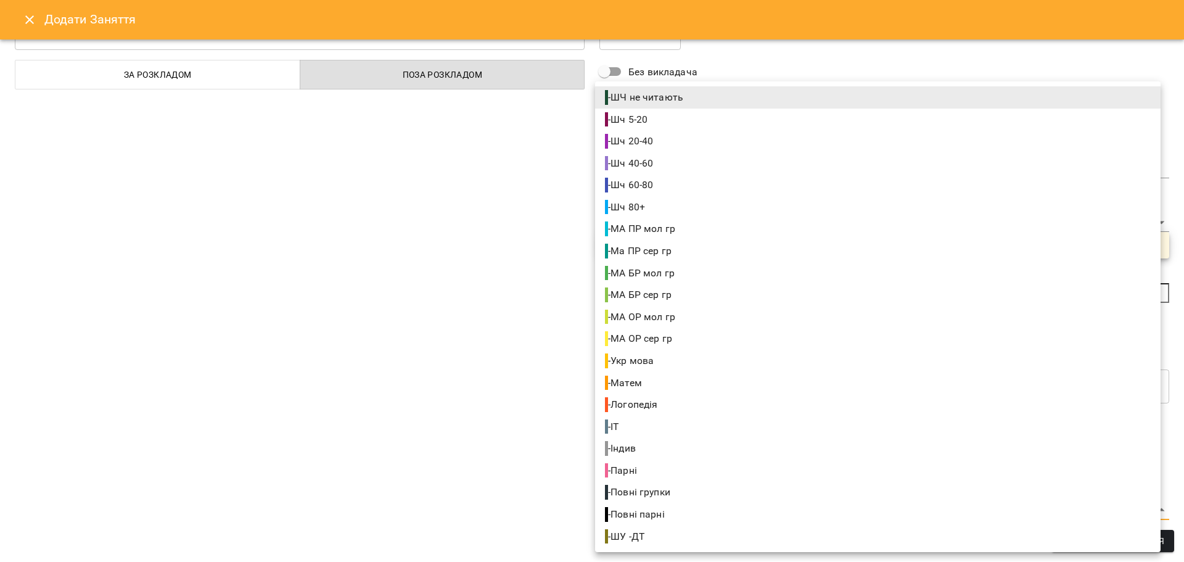 The image size is (1184, 562). What do you see at coordinates (626, 536) in the screenshot?
I see `span: - ШУ -ДТ` at bounding box center [626, 536].